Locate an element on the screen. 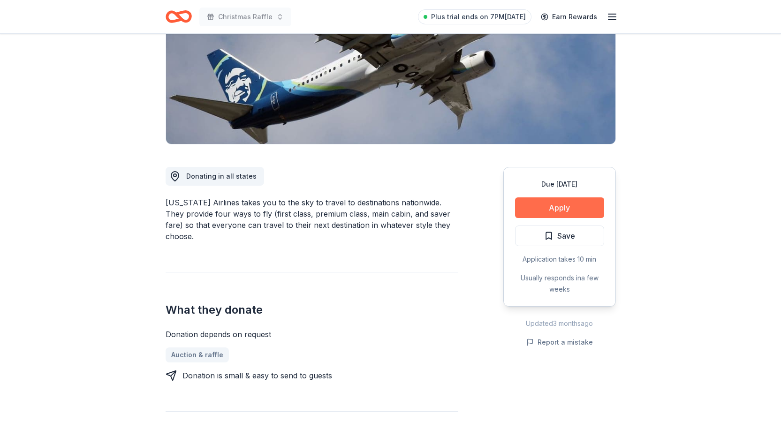 Image resolution: width=781 pixels, height=429 pixels. span: Christmas Raffle is located at coordinates (245, 17).